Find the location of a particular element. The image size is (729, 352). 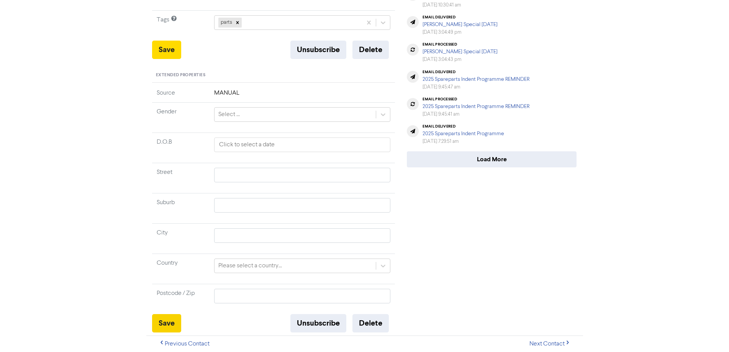

td: Postcode / Zip is located at coordinates (181, 299).